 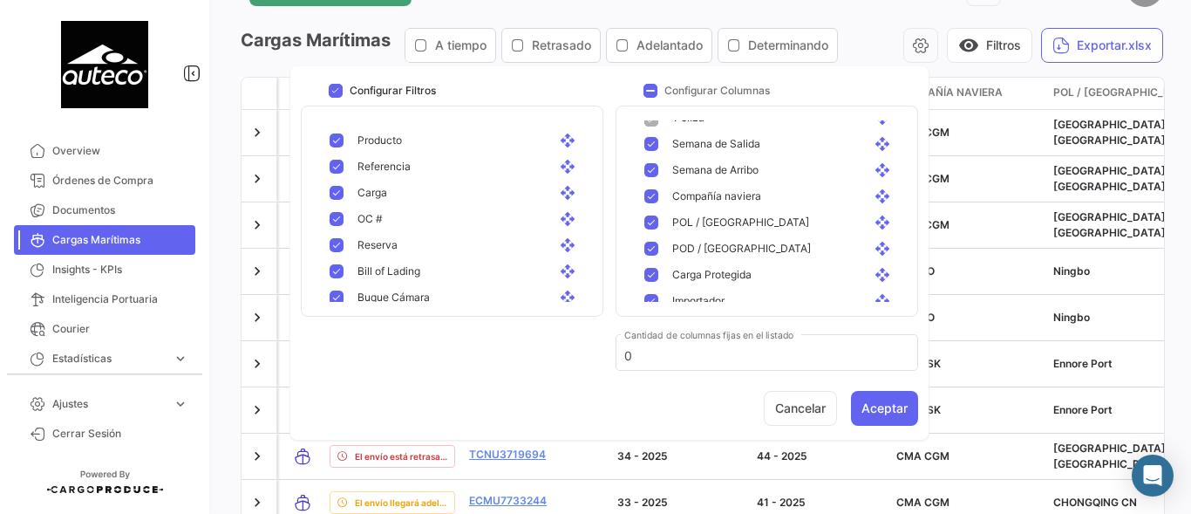 I want to click on span: Documentos, so click(x=120, y=210).